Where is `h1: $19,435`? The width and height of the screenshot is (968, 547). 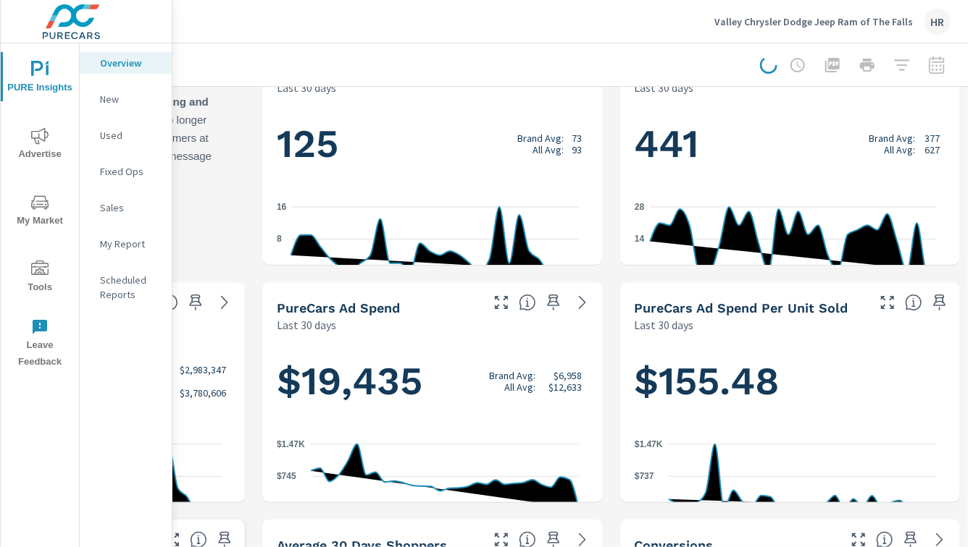
h1: $19,435 is located at coordinates (432, 382).